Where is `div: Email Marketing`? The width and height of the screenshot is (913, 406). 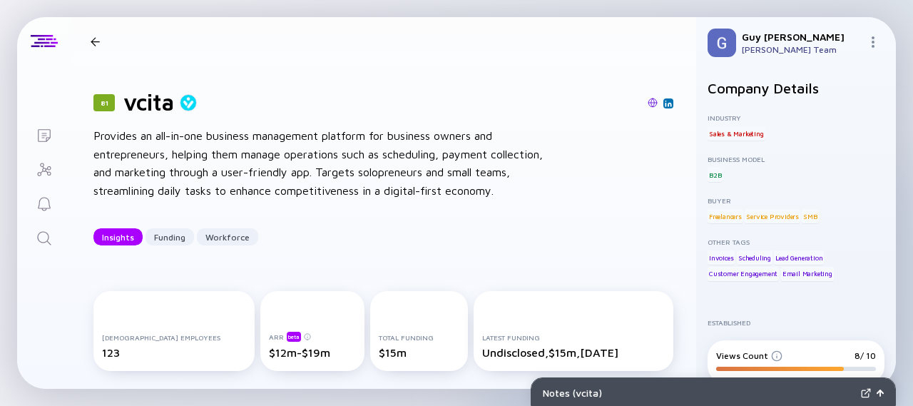
div: Email Marketing is located at coordinates (807, 274).